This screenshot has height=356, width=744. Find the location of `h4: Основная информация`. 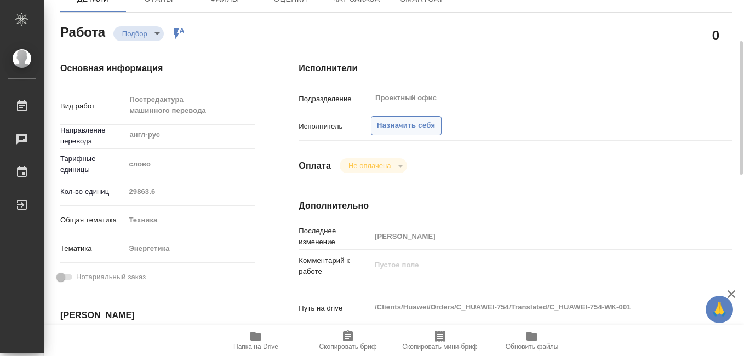

h4: Основная информация is located at coordinates (157, 69).